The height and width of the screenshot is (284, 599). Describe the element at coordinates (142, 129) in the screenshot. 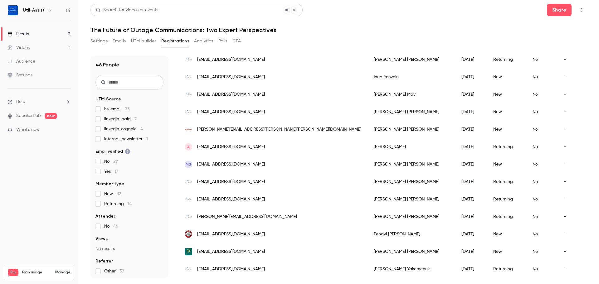

I see `span: 4` at that location.